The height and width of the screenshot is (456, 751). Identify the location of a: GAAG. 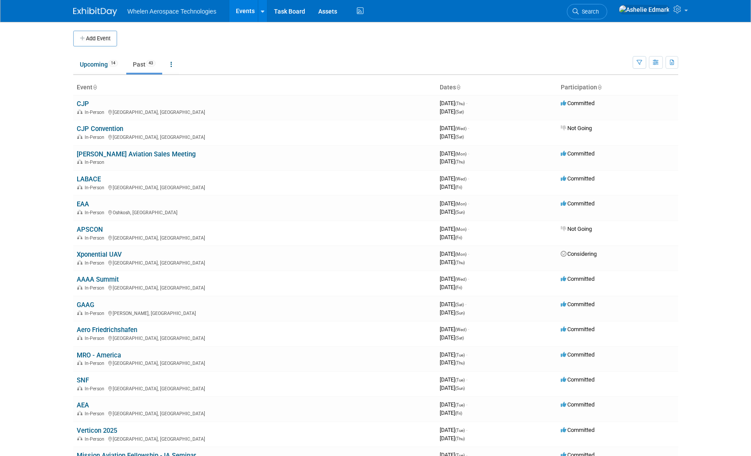
(86, 305).